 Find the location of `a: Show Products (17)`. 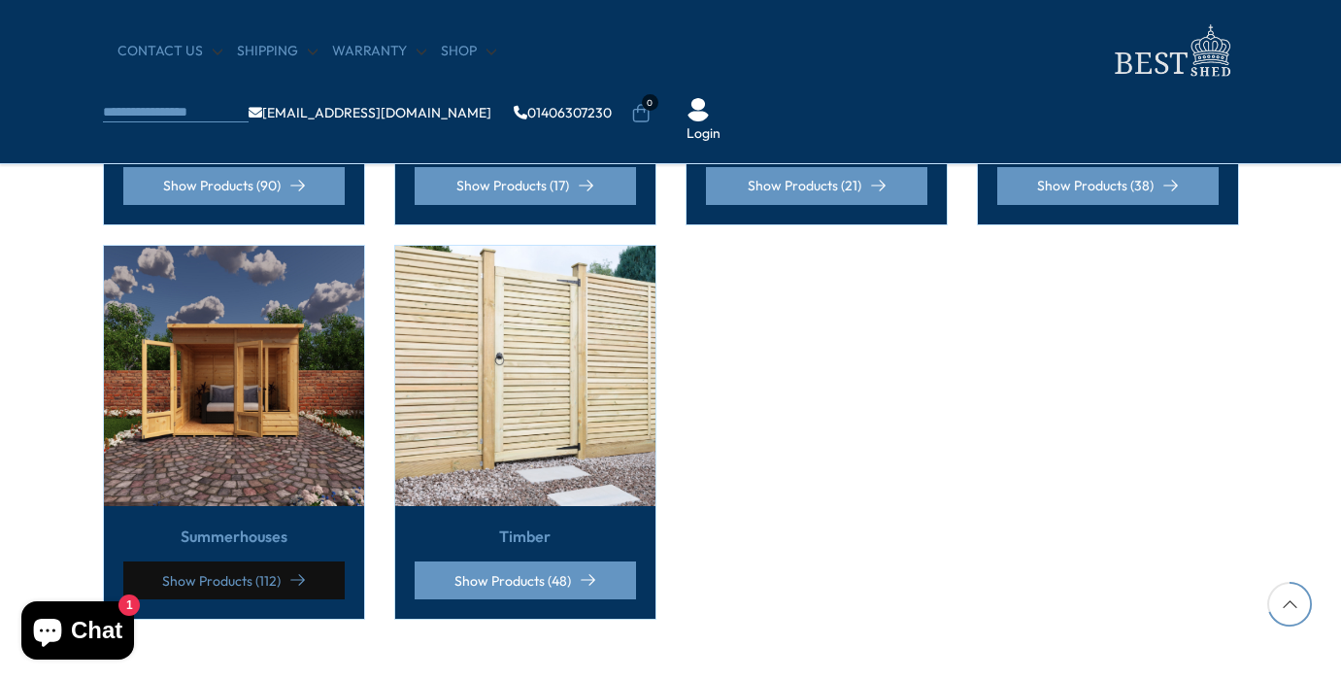

a: Show Products (17) is located at coordinates (525, 186).